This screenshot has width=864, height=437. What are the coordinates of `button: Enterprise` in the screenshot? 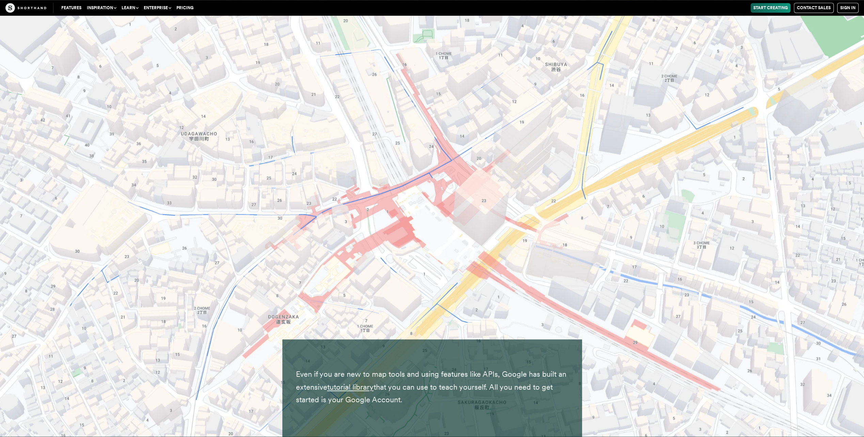 It's located at (157, 8).